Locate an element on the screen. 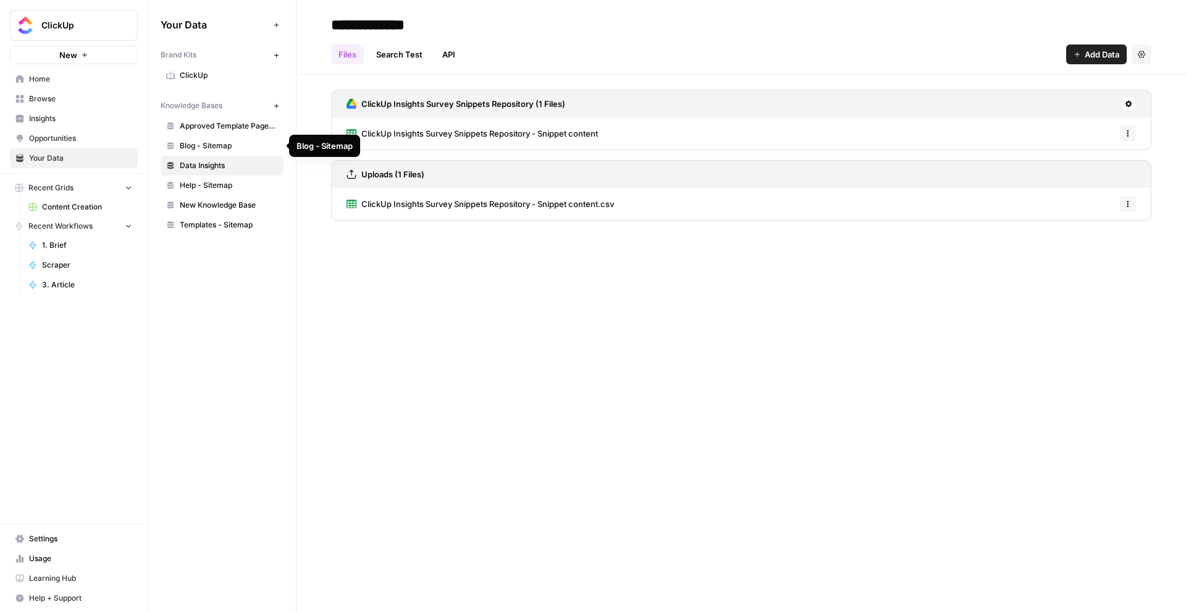  a: Search Test is located at coordinates (399, 54).